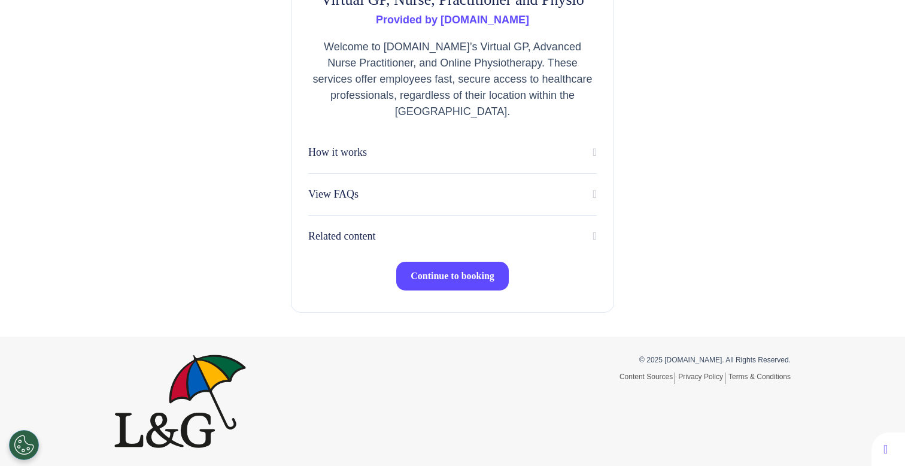 The image size is (905, 466). What do you see at coordinates (647, 378) in the screenshot?
I see `a: Content Sources` at bounding box center [647, 378].